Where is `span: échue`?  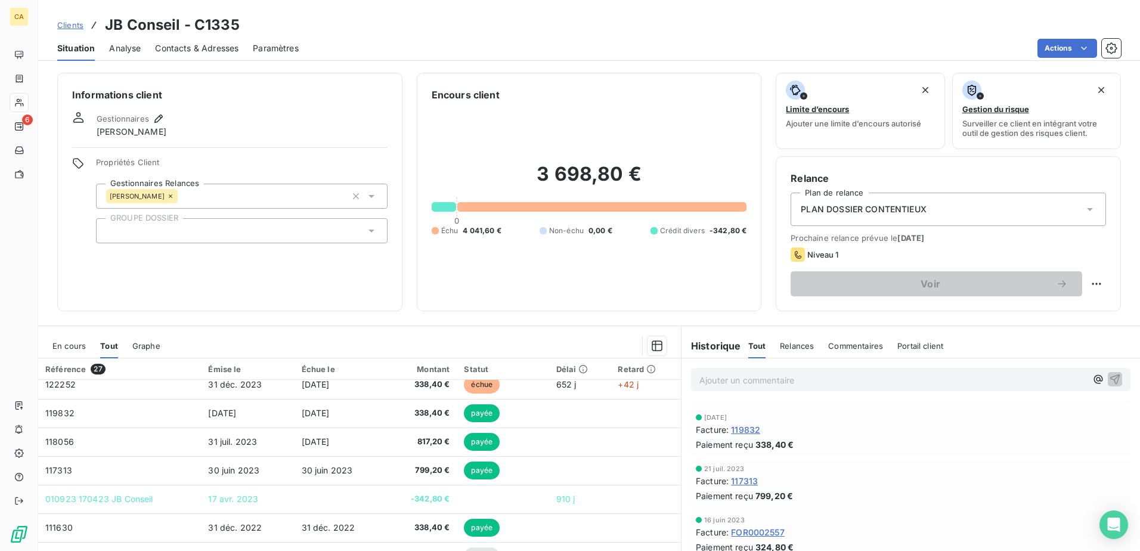 span: échue is located at coordinates (482, 385).